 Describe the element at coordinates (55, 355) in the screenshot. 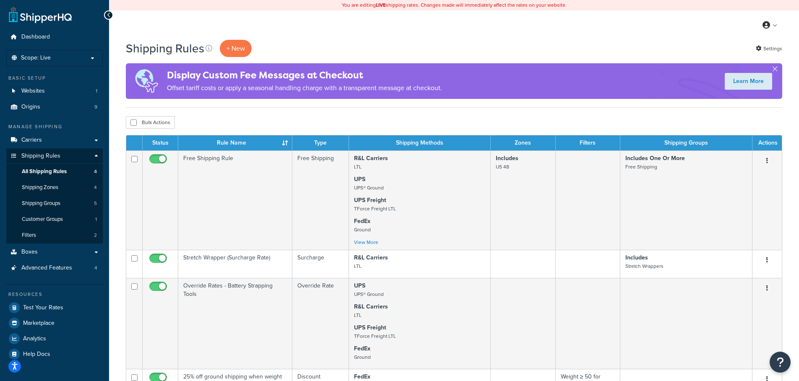

I see `a: Help Docs` at that location.